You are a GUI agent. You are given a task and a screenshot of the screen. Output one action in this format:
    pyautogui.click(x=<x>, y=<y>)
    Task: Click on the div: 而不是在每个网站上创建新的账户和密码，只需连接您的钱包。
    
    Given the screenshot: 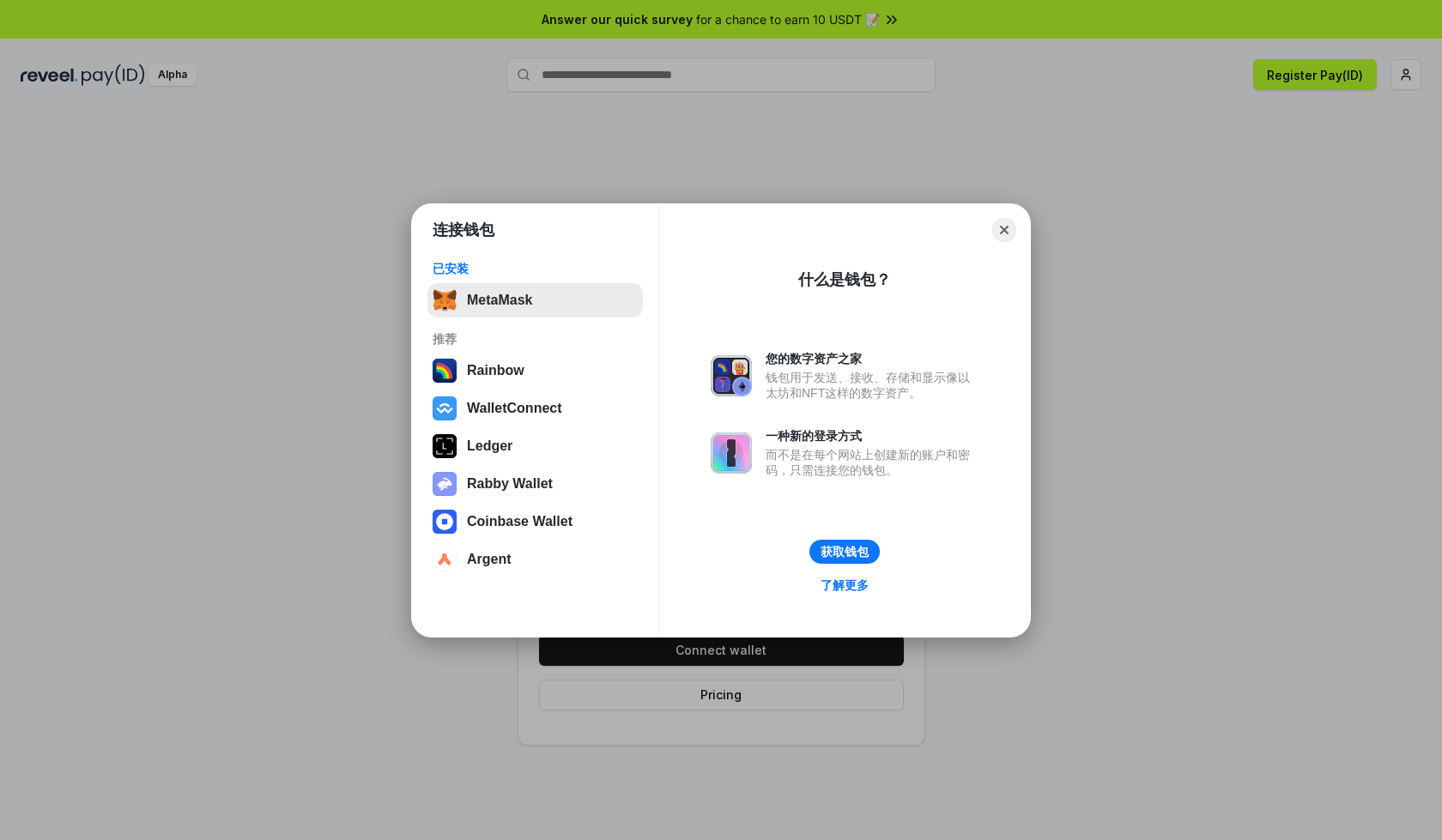 What is the action you would take?
    pyautogui.click(x=873, y=462)
    